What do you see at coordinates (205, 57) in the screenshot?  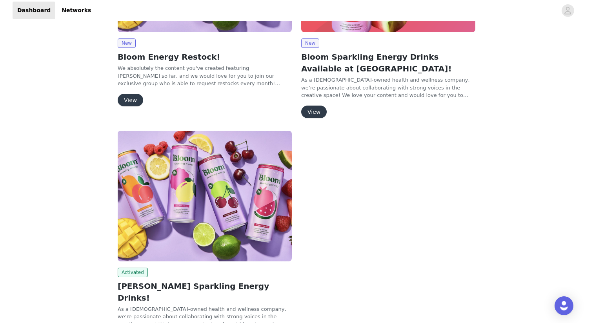 I see `h2: Bloom Energy Restock!` at bounding box center [205, 57].